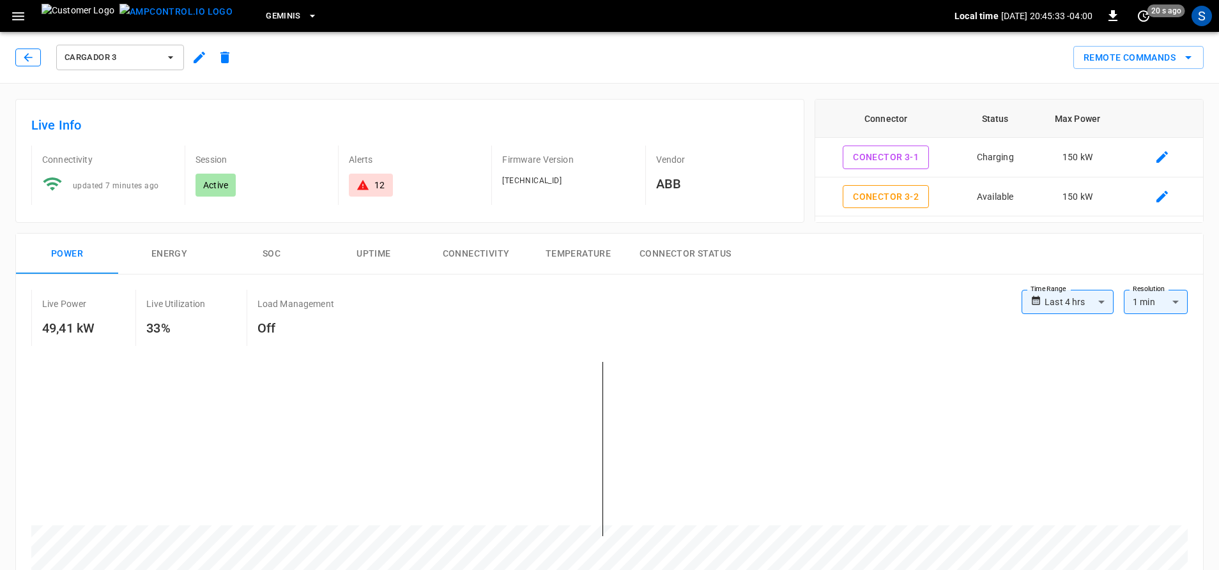 The image size is (1219, 570). I want to click on p: Local time, so click(976, 16).